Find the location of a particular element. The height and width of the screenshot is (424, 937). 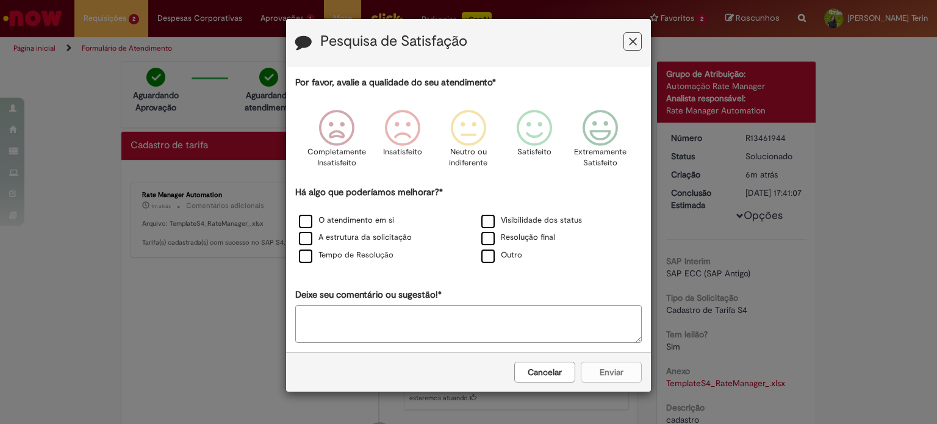

label: Resolução final is located at coordinates (518, 237).